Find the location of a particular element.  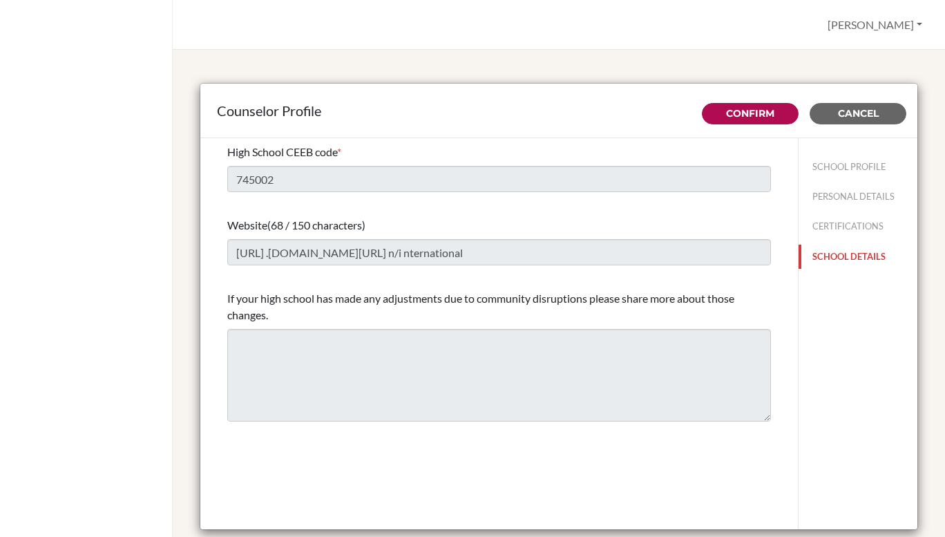

button: CERTIFICATIONS is located at coordinates (858, 226).